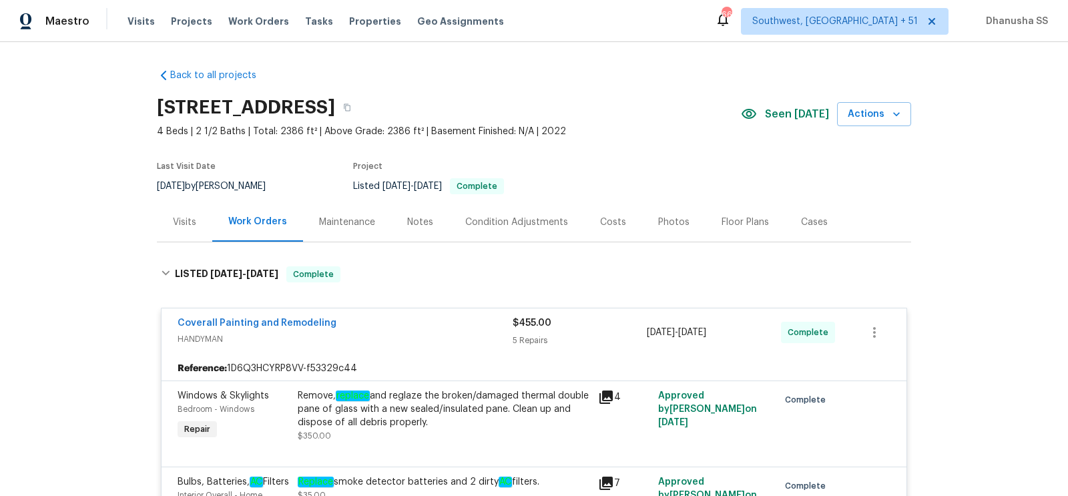 Image resolution: width=1068 pixels, height=496 pixels. Describe the element at coordinates (874, 114) in the screenshot. I see `button: Actions` at that location.